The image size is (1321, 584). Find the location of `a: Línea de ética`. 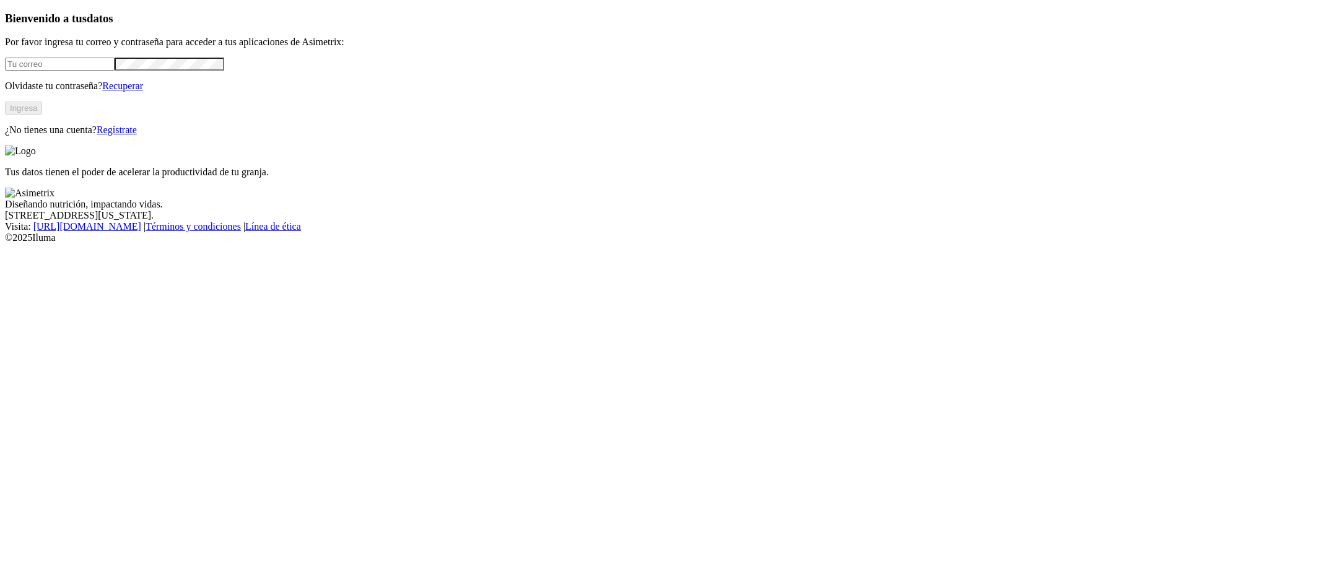

a: Línea de ética is located at coordinates (273, 226).